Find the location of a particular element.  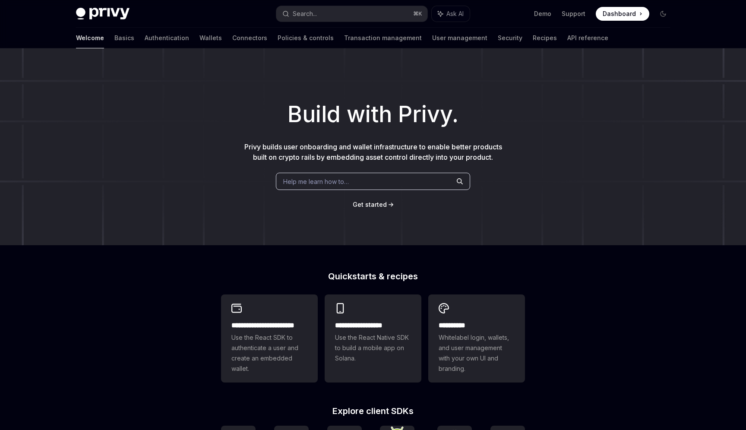

img: dark logo is located at coordinates (103, 14).